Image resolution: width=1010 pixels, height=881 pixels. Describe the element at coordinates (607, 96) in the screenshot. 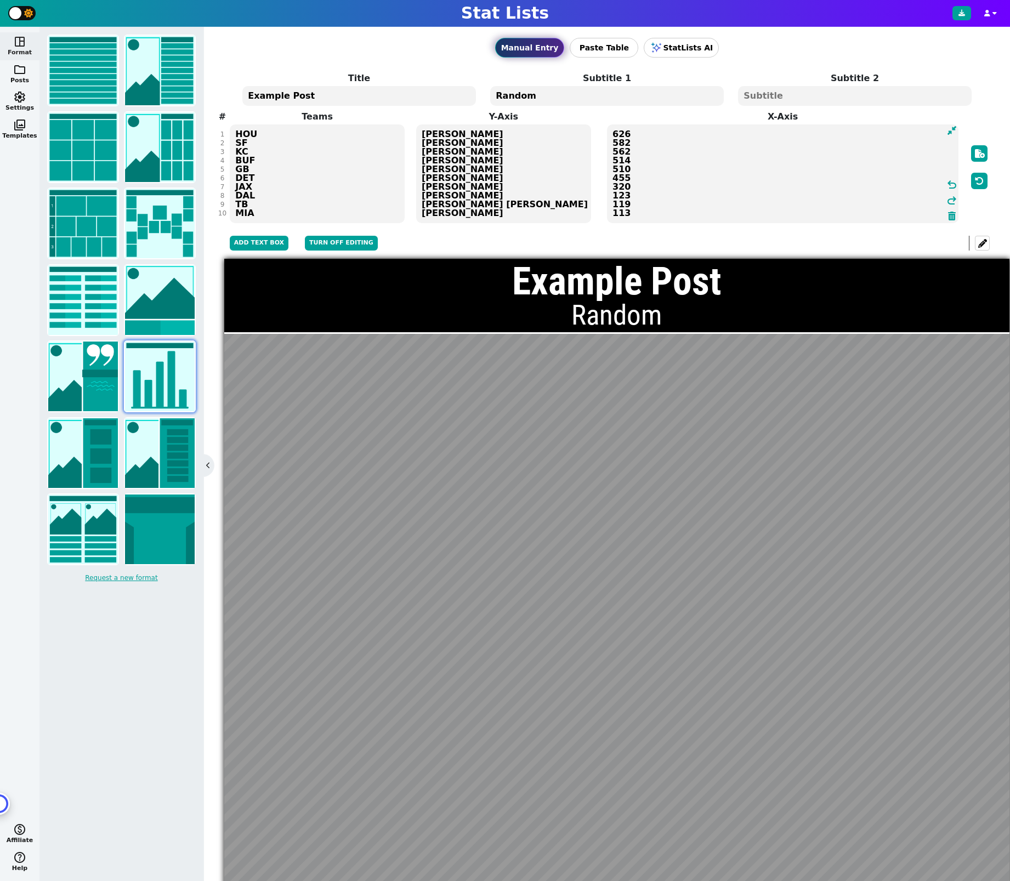

I see `textarea: Random` at that location.